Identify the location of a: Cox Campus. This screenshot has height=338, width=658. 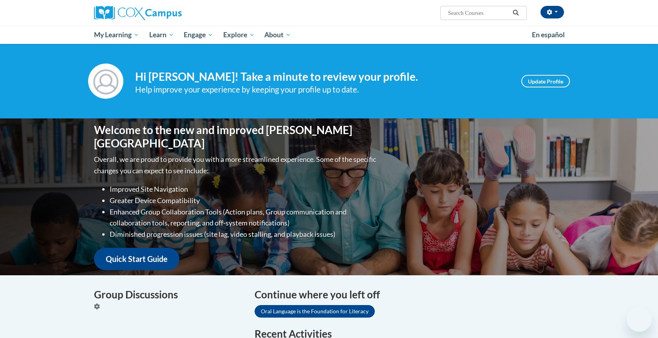
(168, 13).